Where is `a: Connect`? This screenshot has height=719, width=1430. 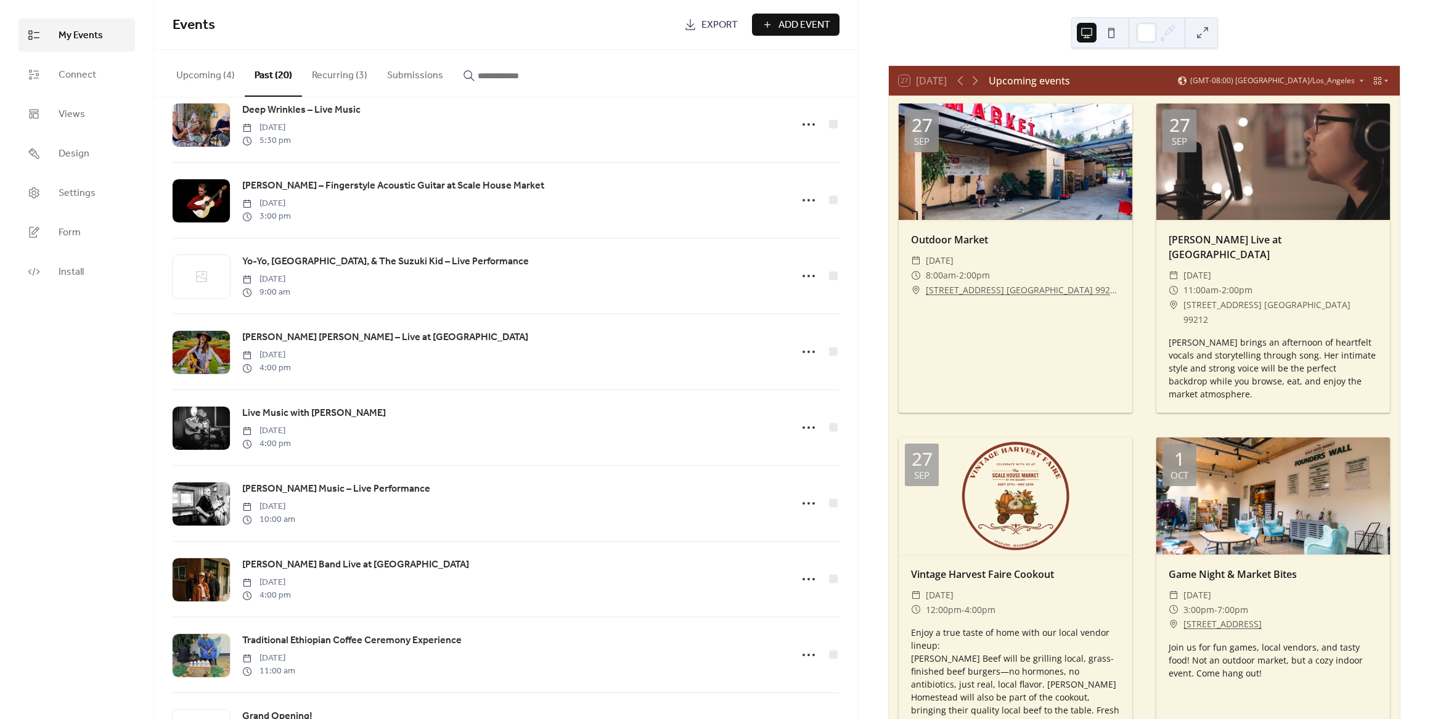 a: Connect is located at coordinates (76, 75).